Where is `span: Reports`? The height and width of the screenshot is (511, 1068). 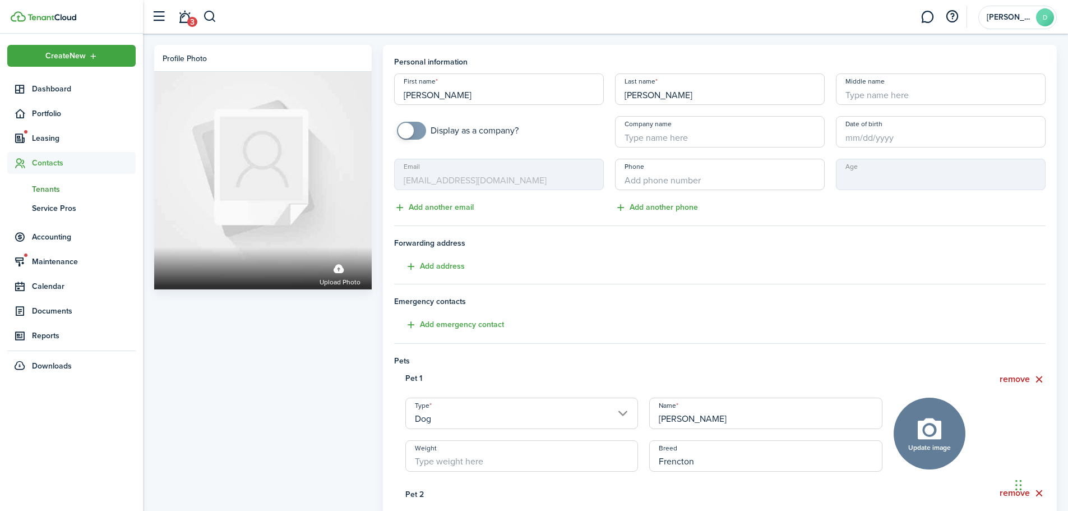 span: Reports is located at coordinates (84, 335).